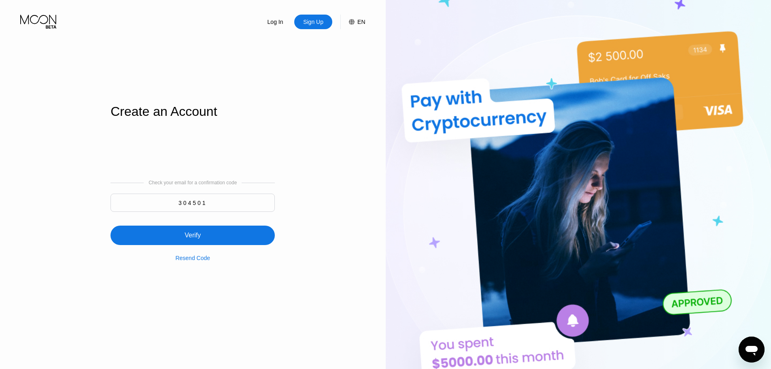  I want to click on div: Create an Account, so click(193, 111).